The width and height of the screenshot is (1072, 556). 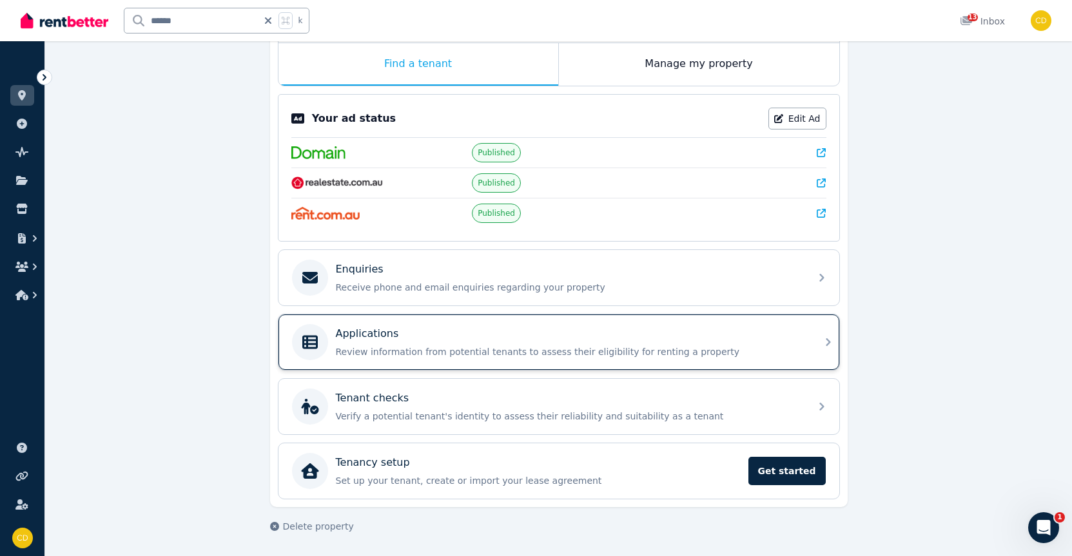 I want to click on img: RentBetter, so click(x=64, y=21).